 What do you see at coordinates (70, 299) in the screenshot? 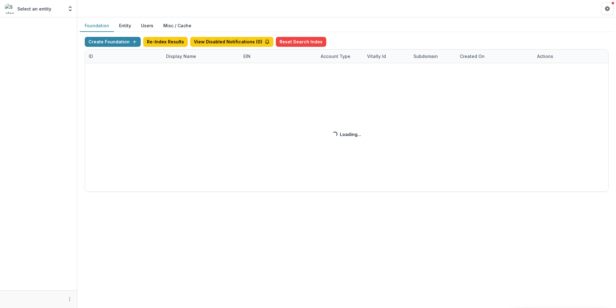
I see `button: More` at bounding box center [70, 299].